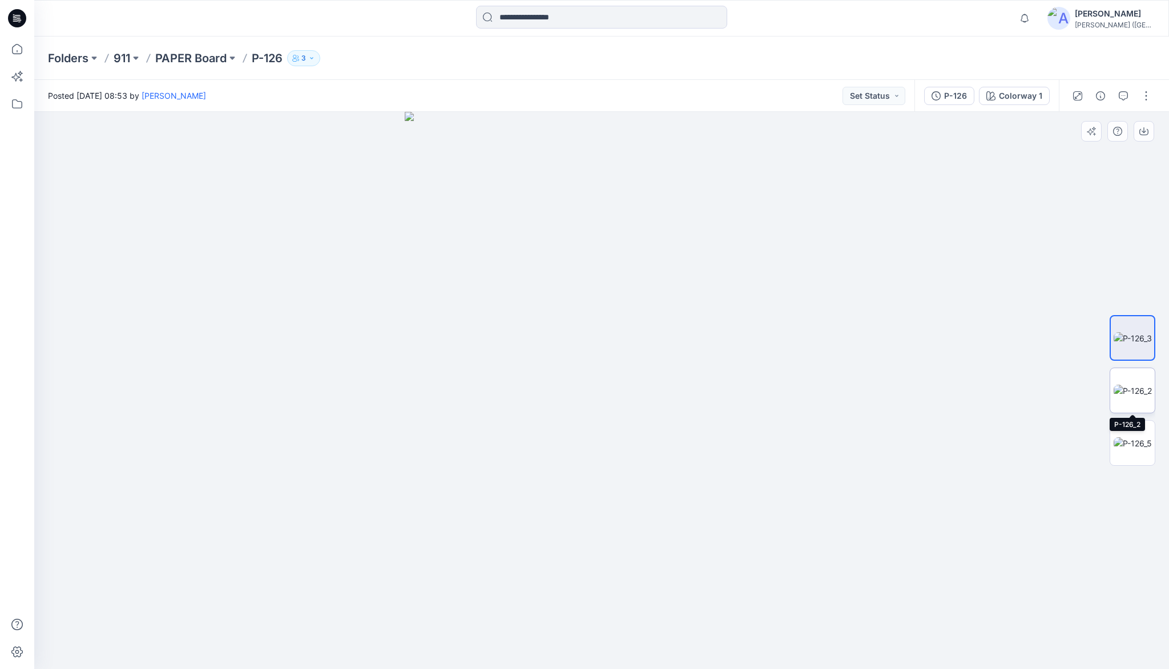 The height and width of the screenshot is (669, 1169). I want to click on img: eyJhbGciOiJIUzI1NiIsImtpZCI6IjAiLCJzbHQiOiJzZXMiLCJ0eXAiOiJKV1QifQ.eyJkYXRhIjp7InR5cGUiOiJzdG9yYW..., so click(602, 390).